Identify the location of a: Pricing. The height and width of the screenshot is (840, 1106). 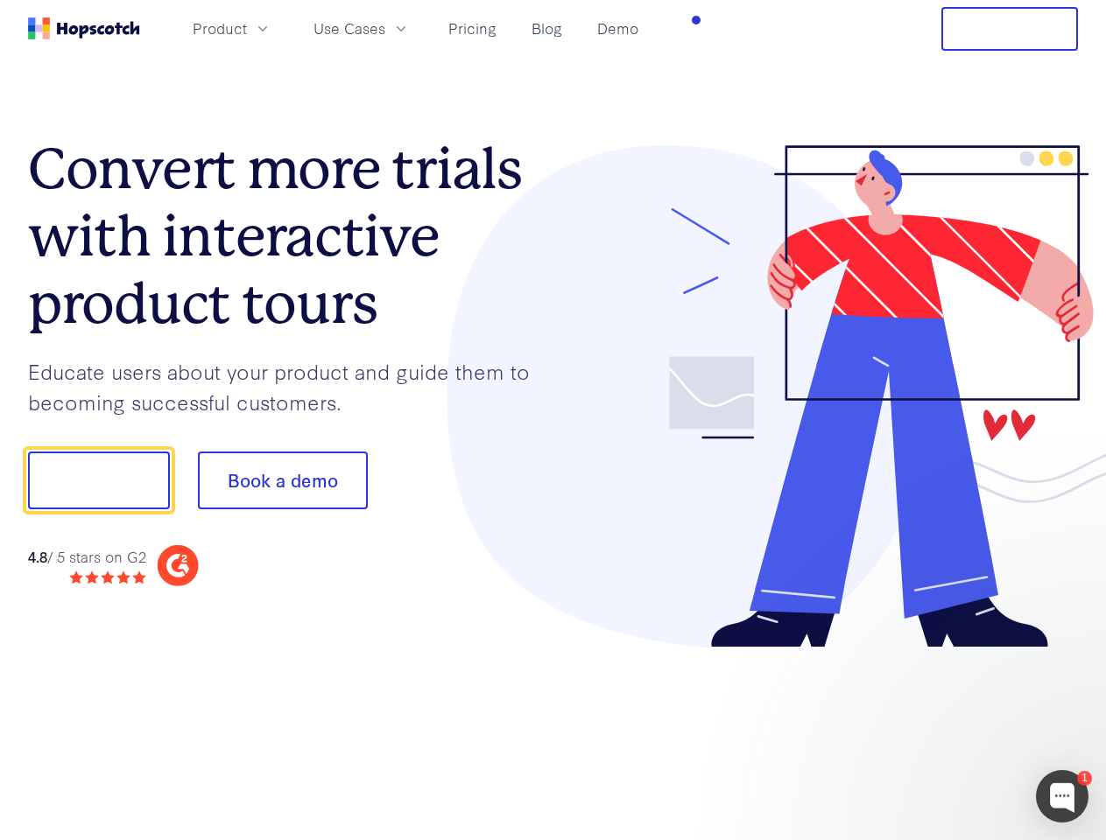
(472, 28).